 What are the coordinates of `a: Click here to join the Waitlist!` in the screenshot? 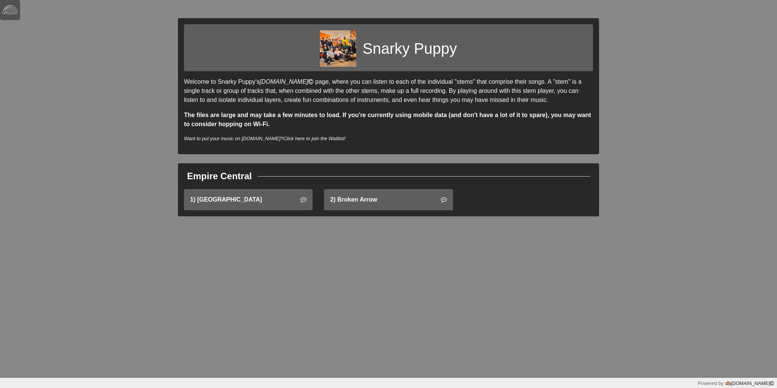 It's located at (314, 138).